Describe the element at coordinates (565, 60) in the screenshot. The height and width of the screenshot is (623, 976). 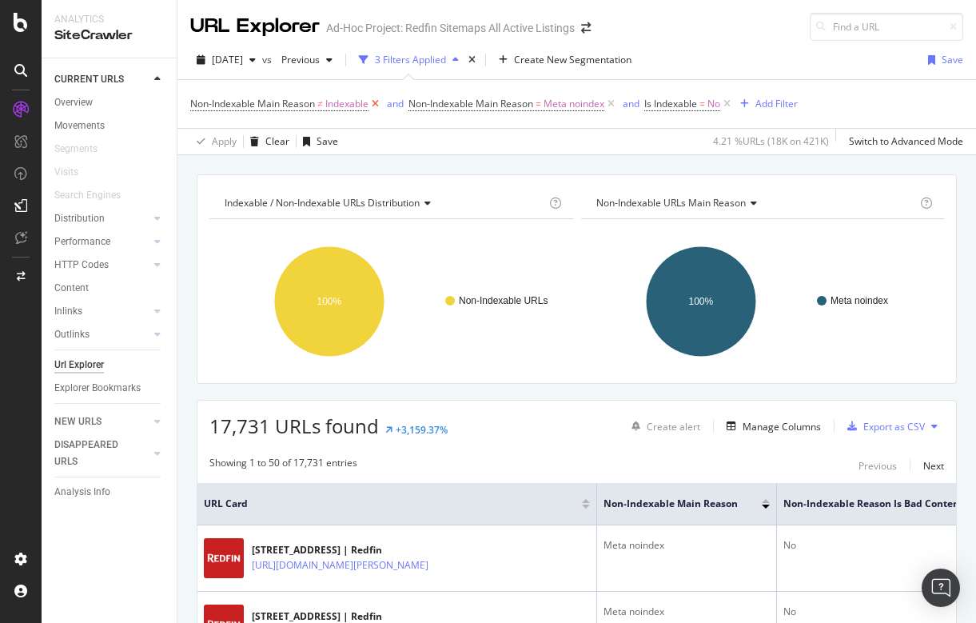
I see `button: Create New Segmentation` at that location.